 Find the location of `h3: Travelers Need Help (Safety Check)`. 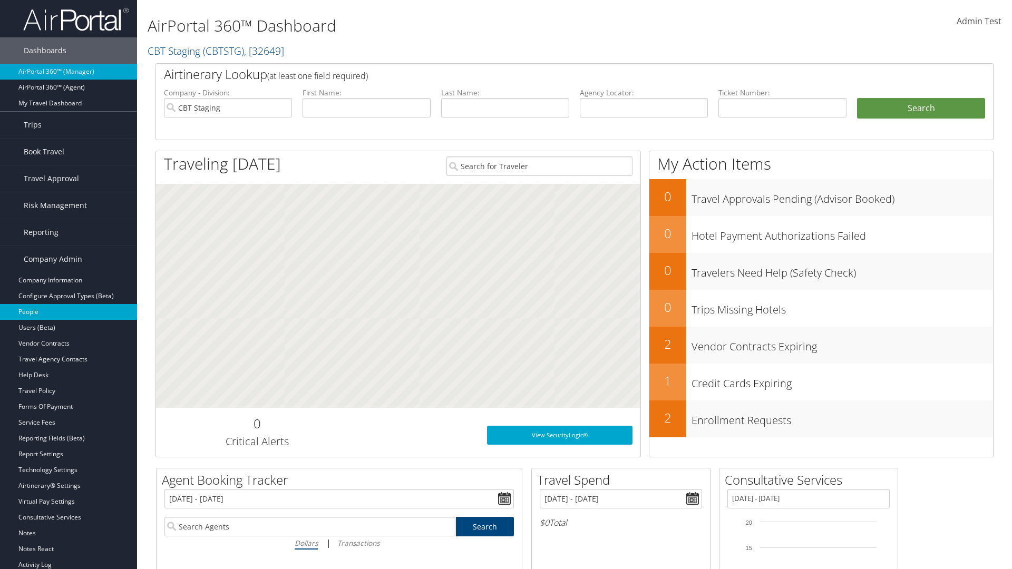

h3: Travelers Need Help (Safety Check) is located at coordinates (842, 270).